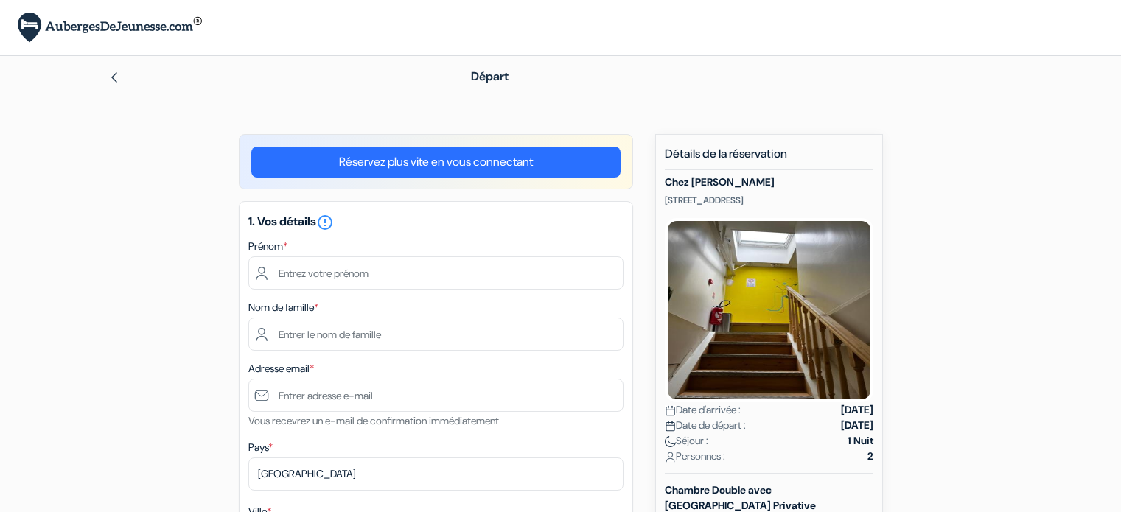 The image size is (1121, 512). Describe the element at coordinates (670, 457) in the screenshot. I see `img: user_icon.svg` at that location.